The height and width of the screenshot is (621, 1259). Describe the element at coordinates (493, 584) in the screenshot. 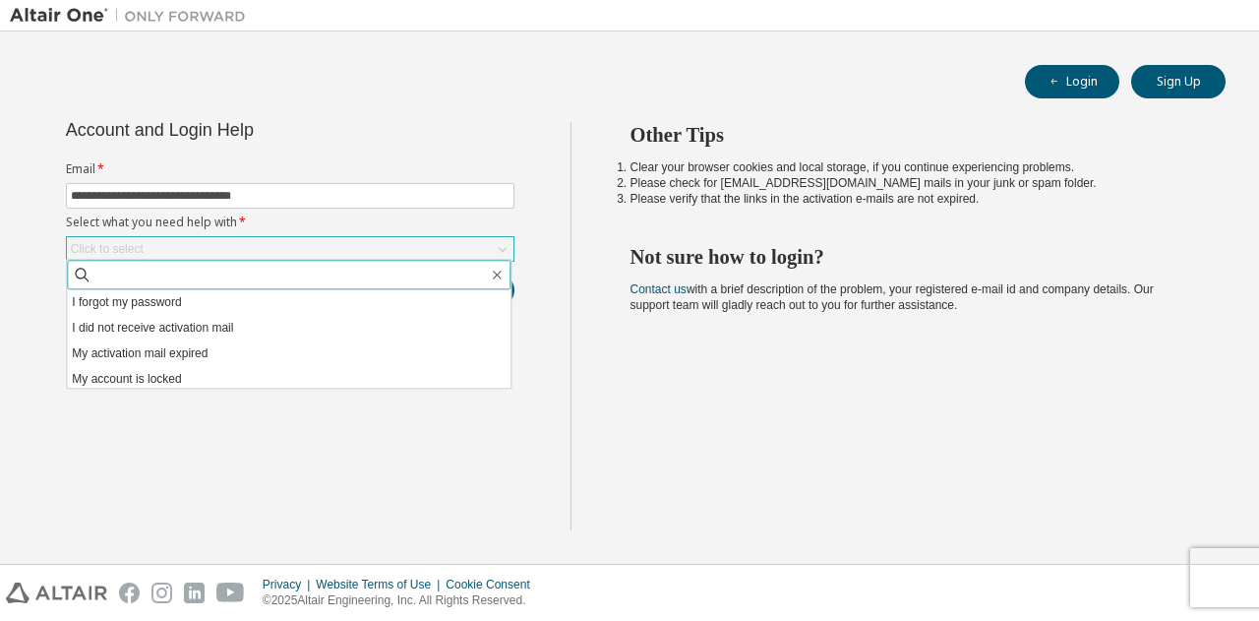

I see `div: Cookie Consent` at that location.